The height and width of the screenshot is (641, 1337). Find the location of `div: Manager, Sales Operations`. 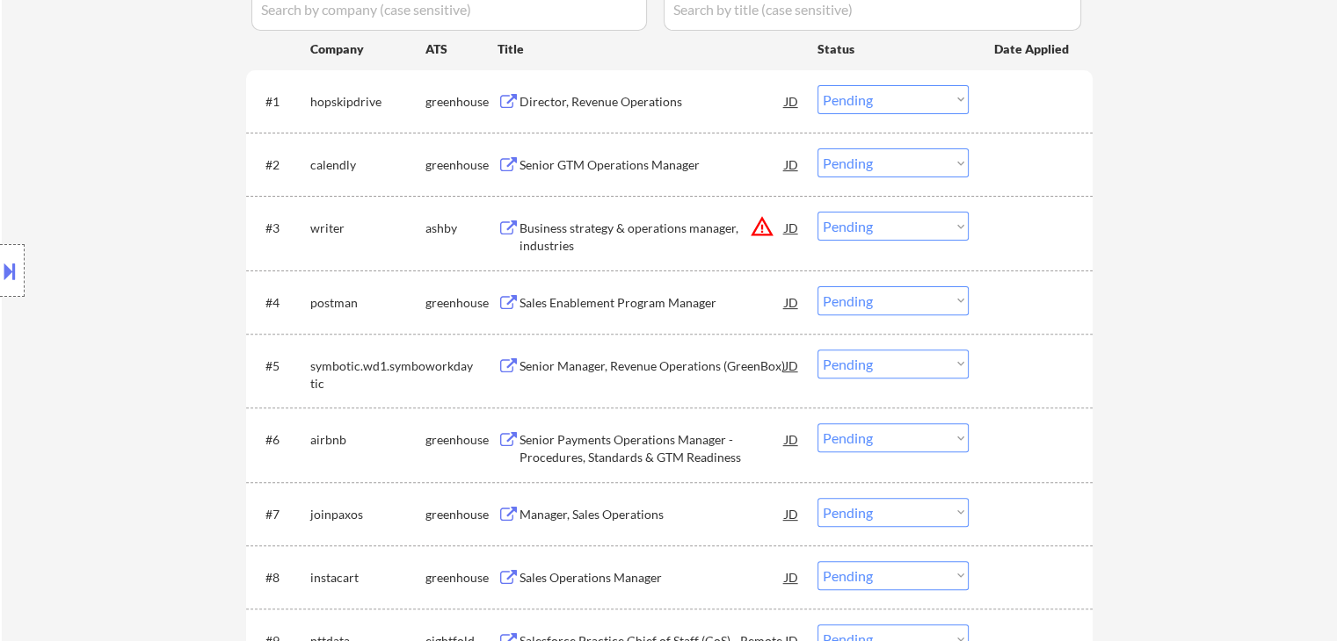

div: Manager, Sales Operations is located at coordinates (652, 515).